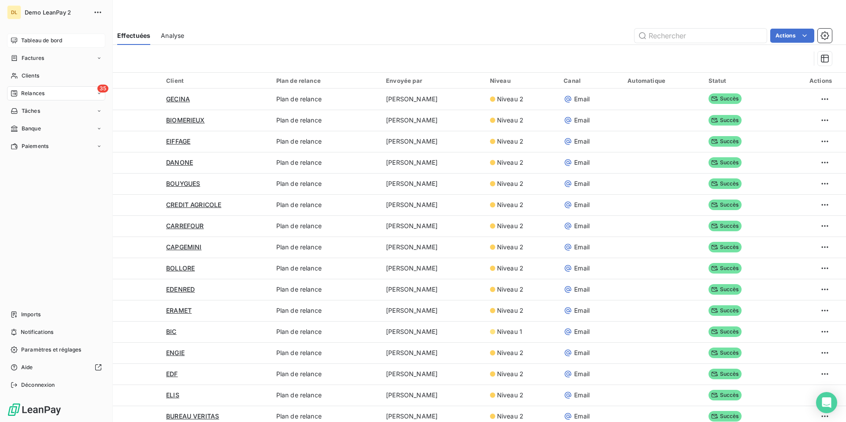 The image size is (846, 422). Describe the element at coordinates (103, 89) in the screenshot. I see `span: 35` at that location.